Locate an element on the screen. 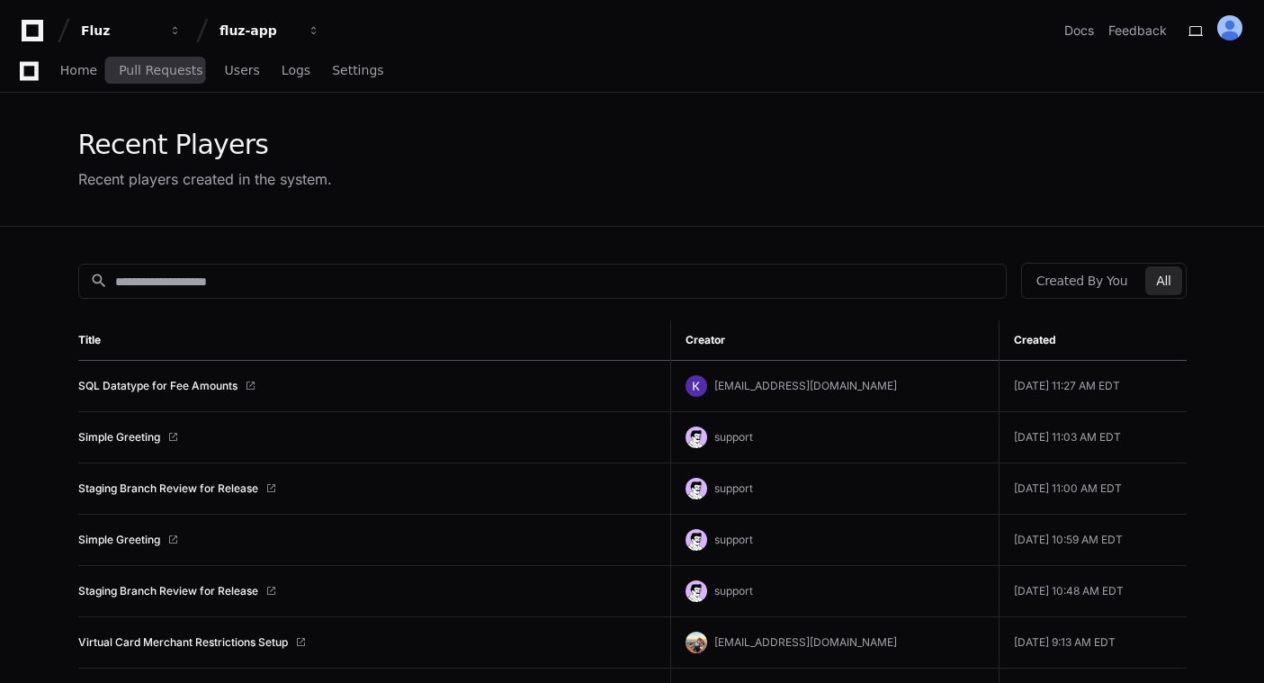 The height and width of the screenshot is (683, 1264). a: Pull Requests is located at coordinates (160, 71).